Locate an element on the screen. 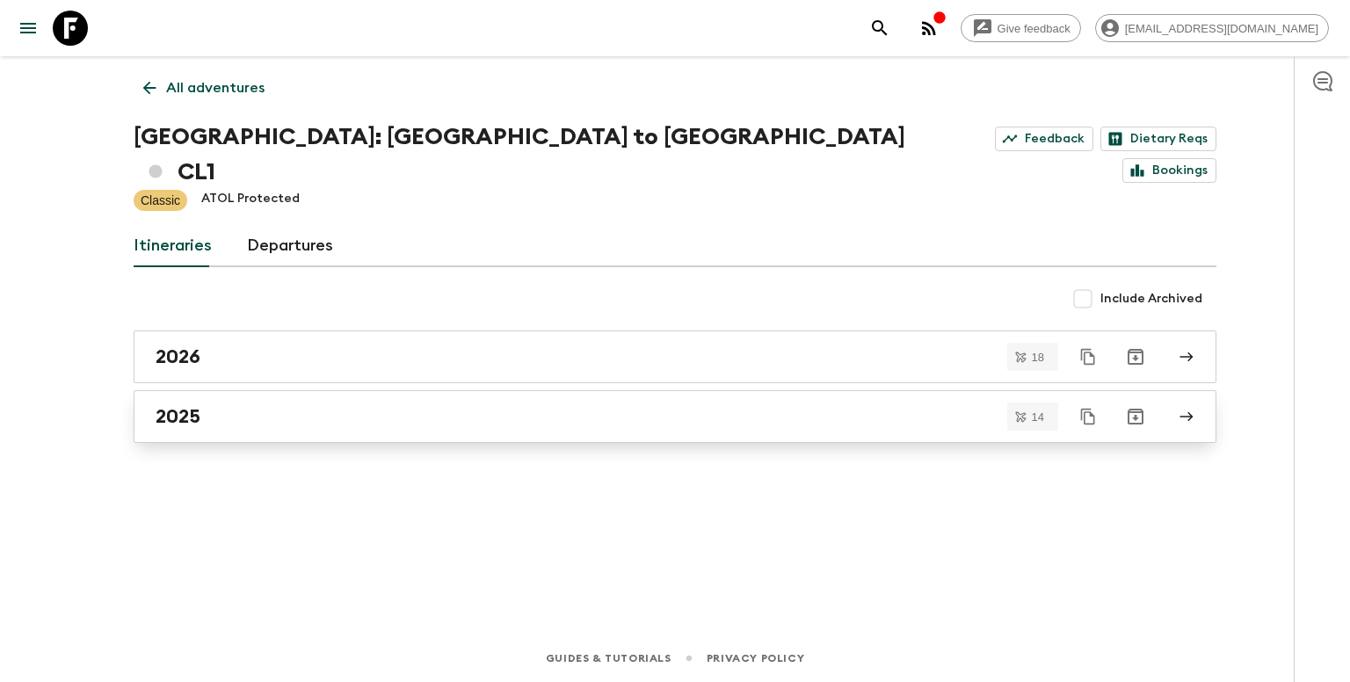  a: Bookings is located at coordinates (1169, 171).